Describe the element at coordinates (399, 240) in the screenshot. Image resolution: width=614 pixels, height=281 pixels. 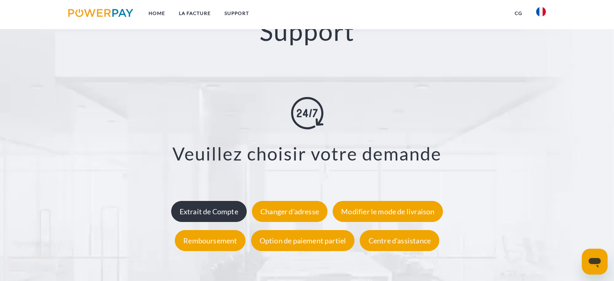
I see `div: Centre d'assistance` at that location.